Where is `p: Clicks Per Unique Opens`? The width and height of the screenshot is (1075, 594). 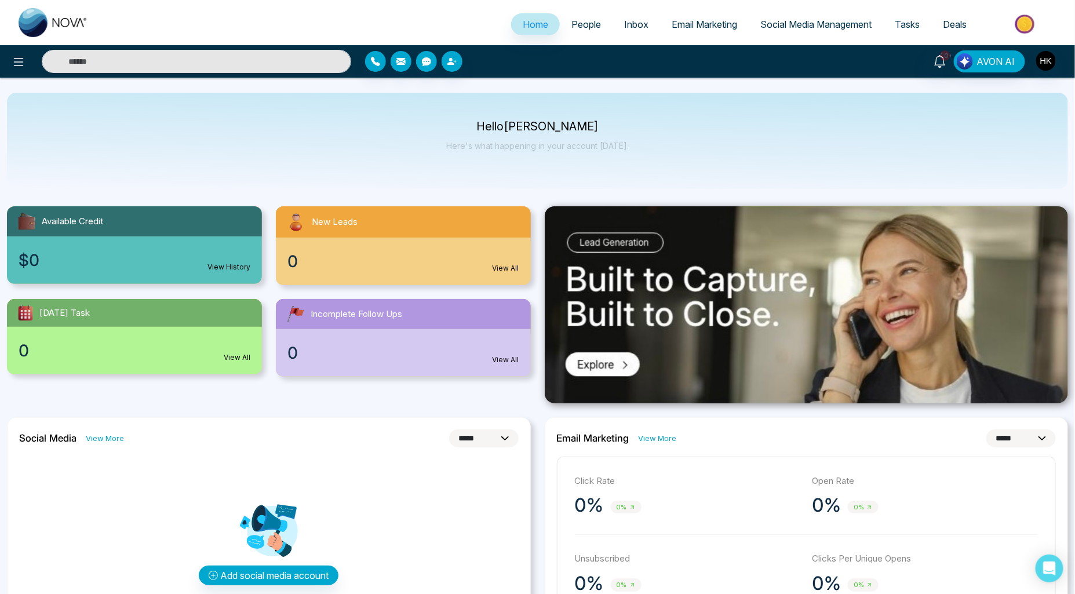 p: Clicks Per Unique Opens is located at coordinates (925, 559).